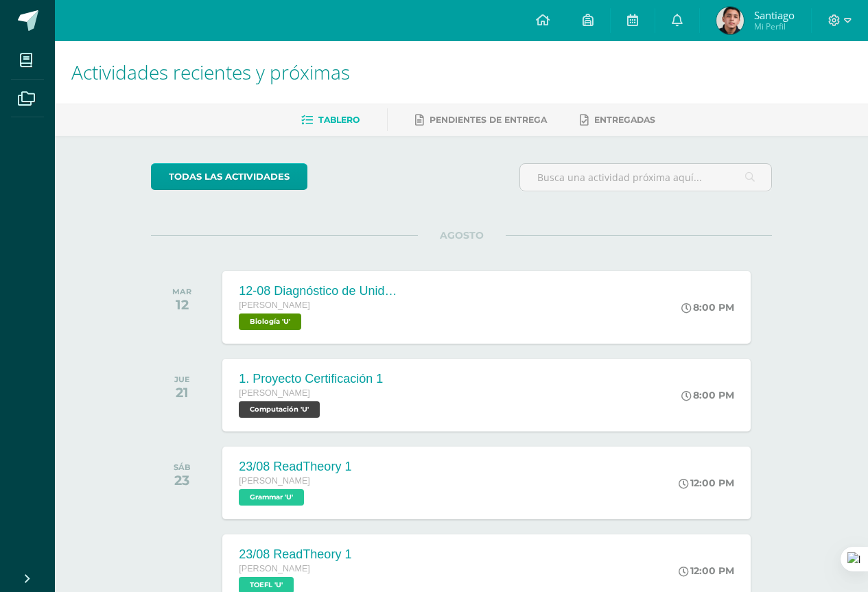 The height and width of the screenshot is (592, 868). What do you see at coordinates (279, 409) in the screenshot?
I see `span: Computación 'U'` at bounding box center [279, 409].